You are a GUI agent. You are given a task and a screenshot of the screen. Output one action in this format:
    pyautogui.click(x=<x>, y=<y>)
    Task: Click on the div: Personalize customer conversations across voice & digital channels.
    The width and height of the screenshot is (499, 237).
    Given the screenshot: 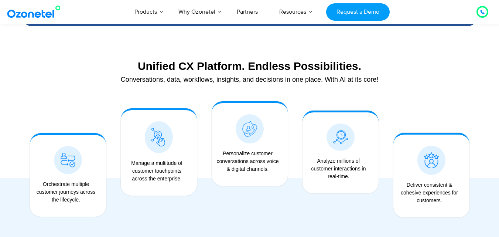 What is the action you would take?
    pyautogui.click(x=248, y=161)
    